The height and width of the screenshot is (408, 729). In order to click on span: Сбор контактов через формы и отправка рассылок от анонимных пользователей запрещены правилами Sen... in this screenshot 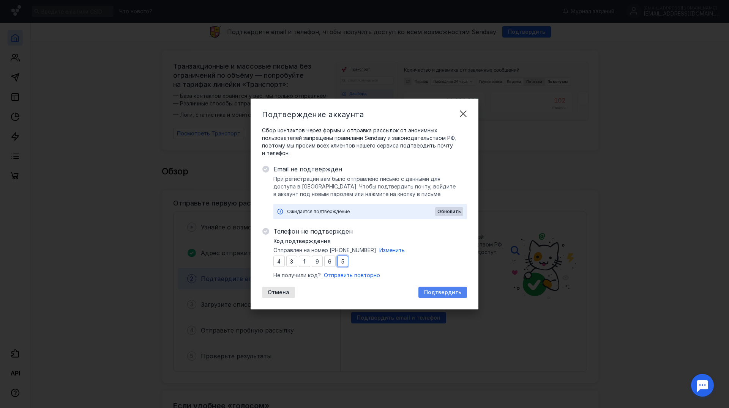, I will do `click(364, 142)`.